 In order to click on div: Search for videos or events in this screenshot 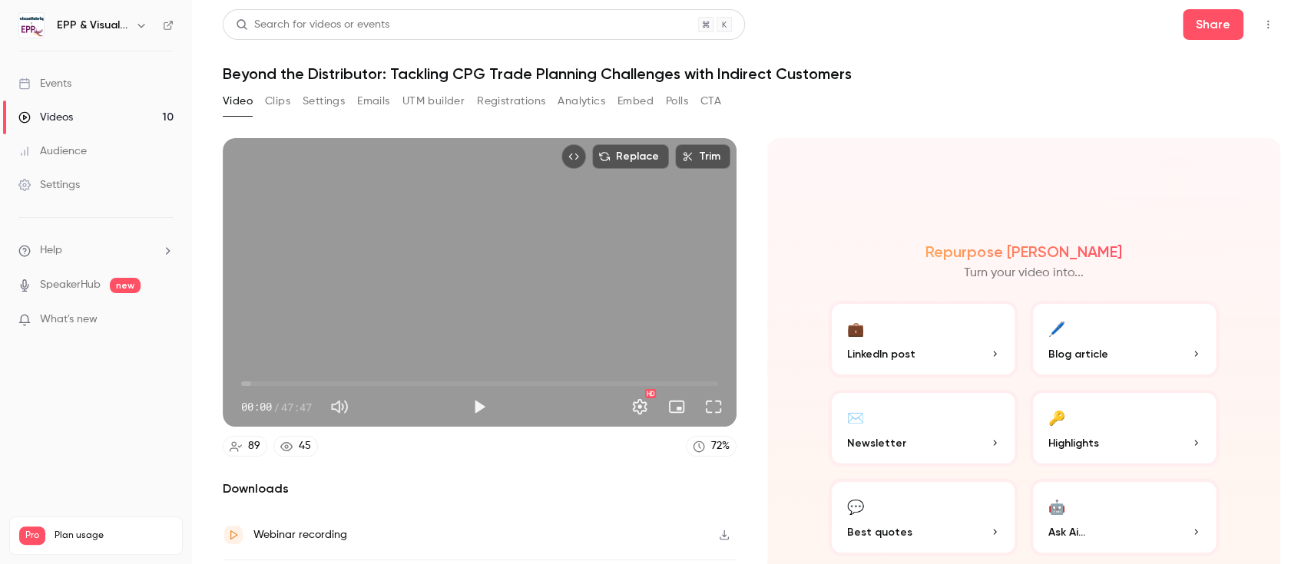, I will do `click(312, 25)`.